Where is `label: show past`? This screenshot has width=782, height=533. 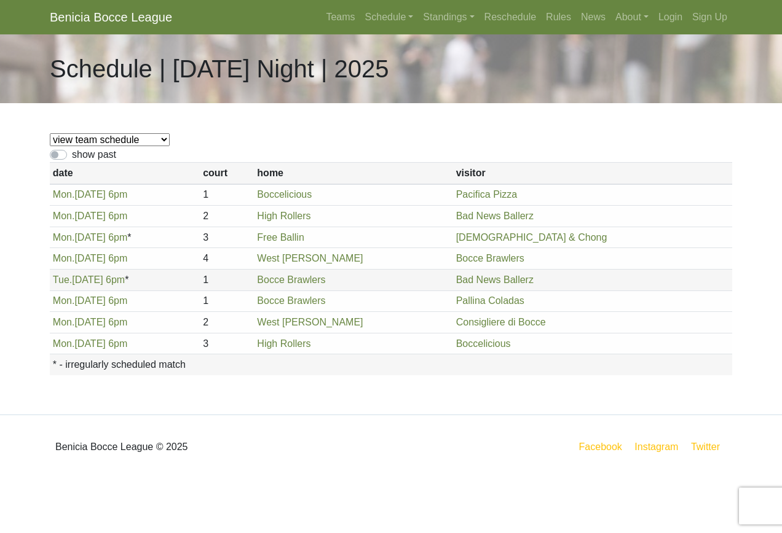 label: show past is located at coordinates (94, 155).